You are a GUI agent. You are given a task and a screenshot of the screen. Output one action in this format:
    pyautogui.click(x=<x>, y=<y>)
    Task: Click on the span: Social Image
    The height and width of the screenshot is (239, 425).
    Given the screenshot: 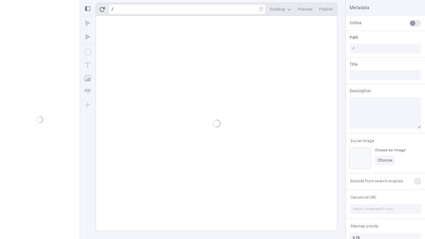 What is the action you would take?
    pyautogui.click(x=362, y=141)
    